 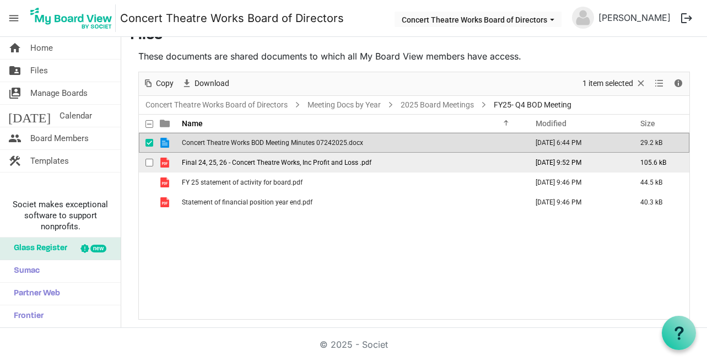 I want to click on span: switch_account, so click(x=15, y=93).